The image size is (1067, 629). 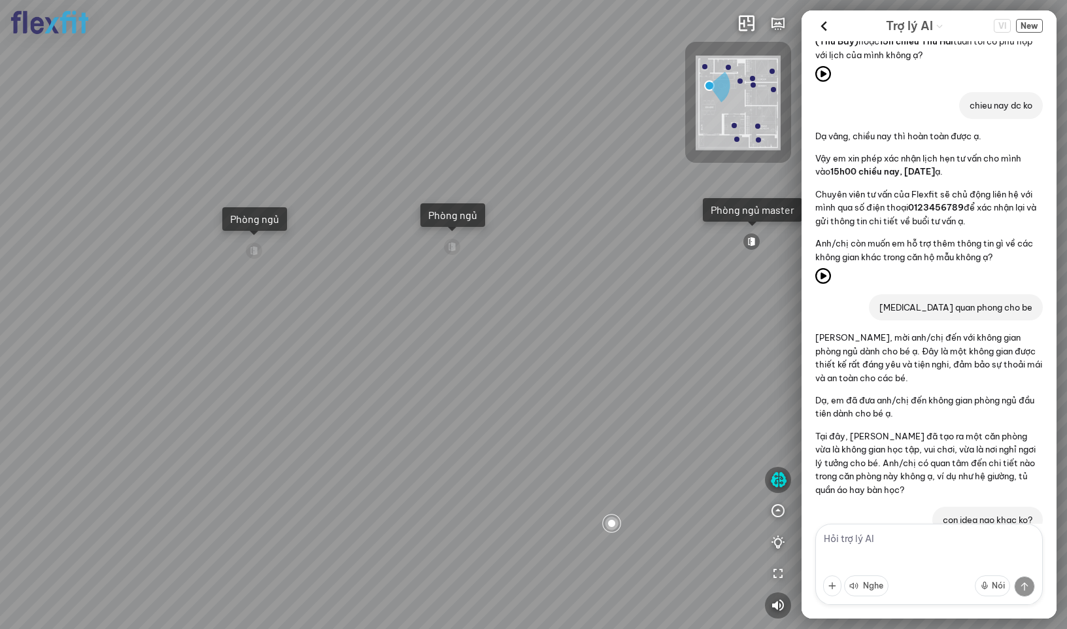 I want to click on span: VI, so click(x=1002, y=25).